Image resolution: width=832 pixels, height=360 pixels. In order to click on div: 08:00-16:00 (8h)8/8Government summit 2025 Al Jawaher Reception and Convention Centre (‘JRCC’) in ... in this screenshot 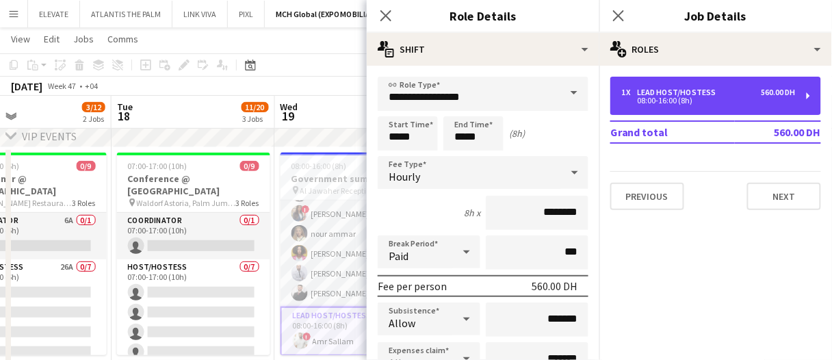, I will do `click(357, 254)`.